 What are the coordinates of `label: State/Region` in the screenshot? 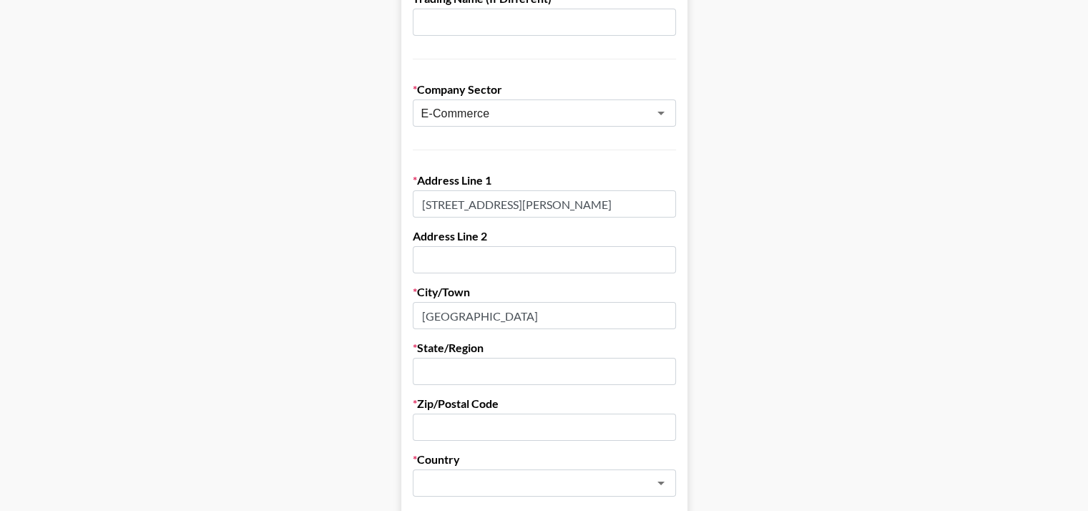 It's located at (544, 347).